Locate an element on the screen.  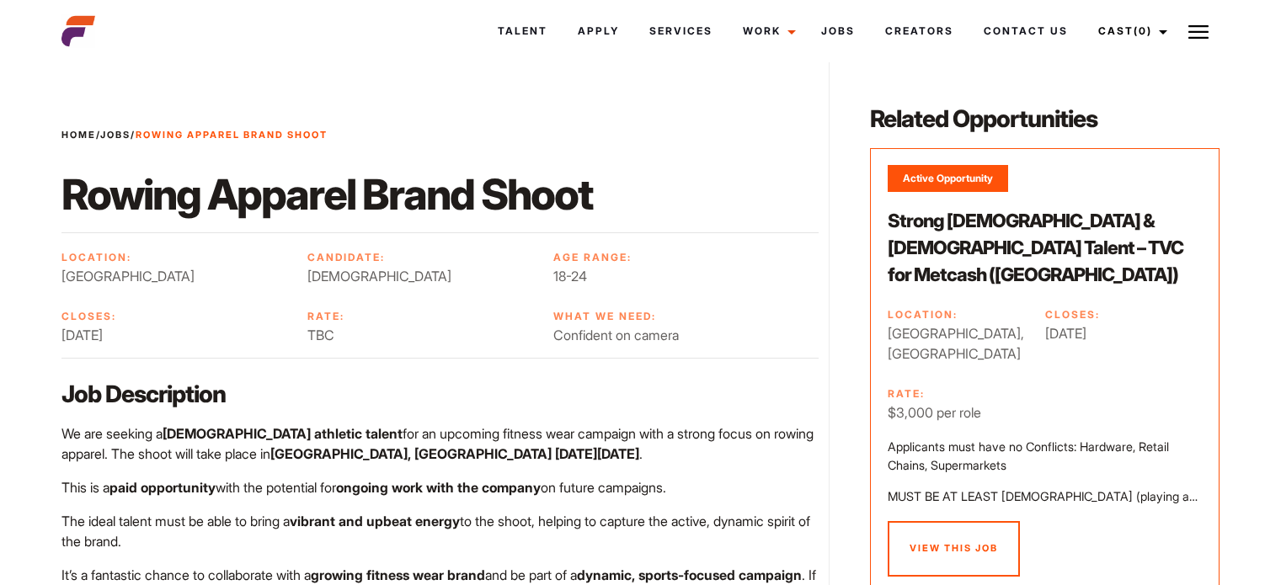
img: cropped-aefm-brand-fav-22-square.png is located at coordinates (78, 31).